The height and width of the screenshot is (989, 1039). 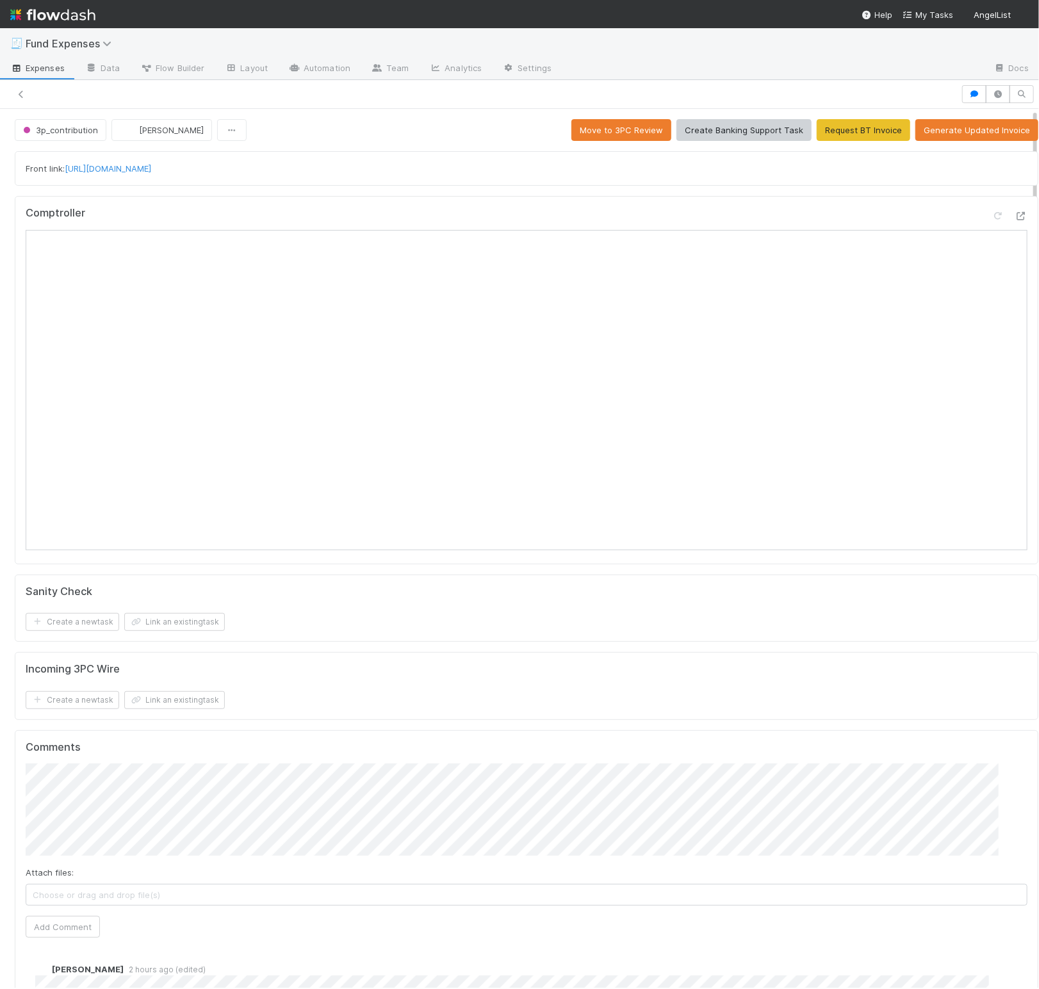 I want to click on label: Attach files:, so click(x=49, y=872).